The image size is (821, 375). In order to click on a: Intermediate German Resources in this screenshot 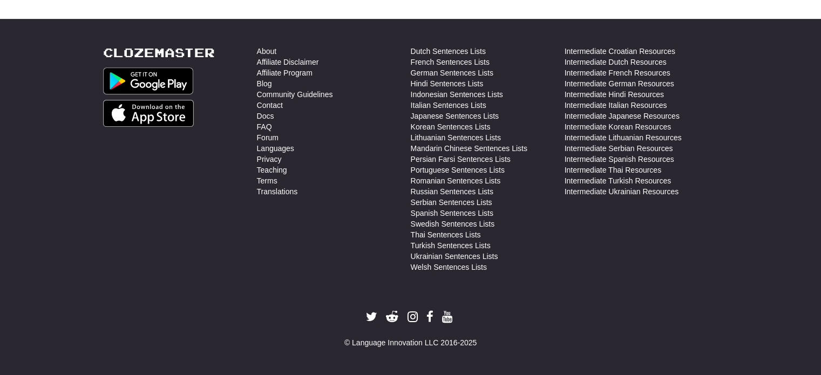, I will do `click(619, 84)`.